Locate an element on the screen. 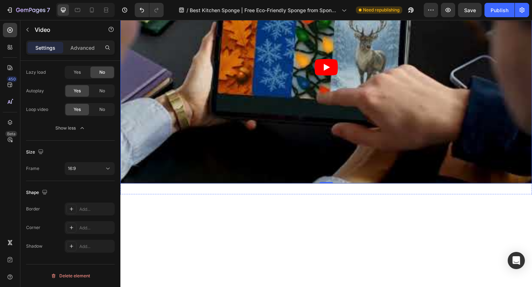 The height and width of the screenshot is (287, 532). div: Corner is located at coordinates (33, 227).